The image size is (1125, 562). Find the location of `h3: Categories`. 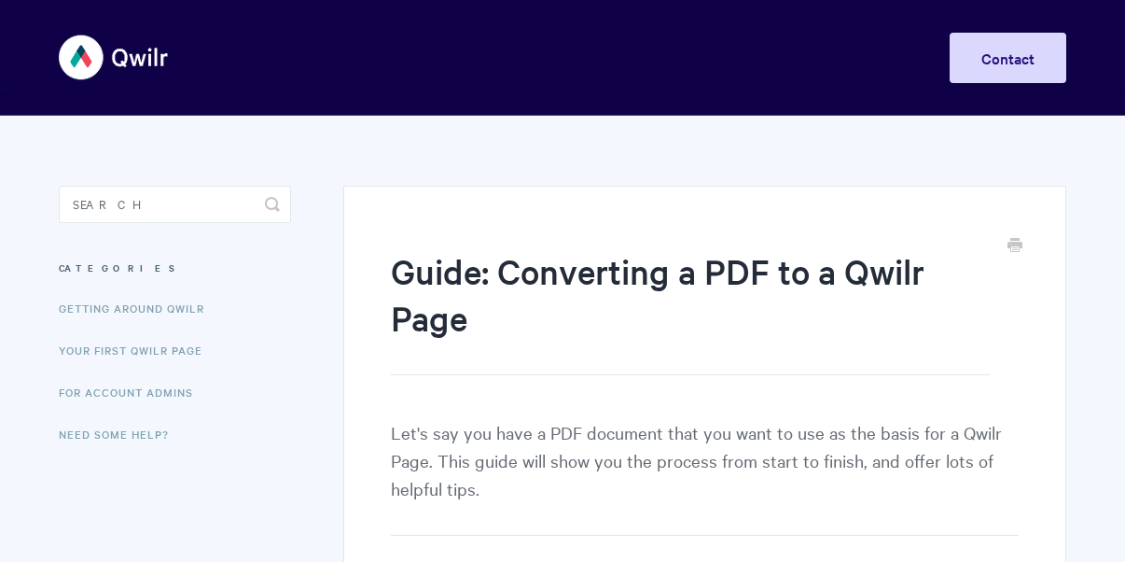

h3: Categories is located at coordinates (174, 268).